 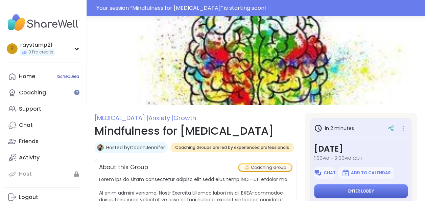 I want to click on span: Anxiety |, so click(x=161, y=118).